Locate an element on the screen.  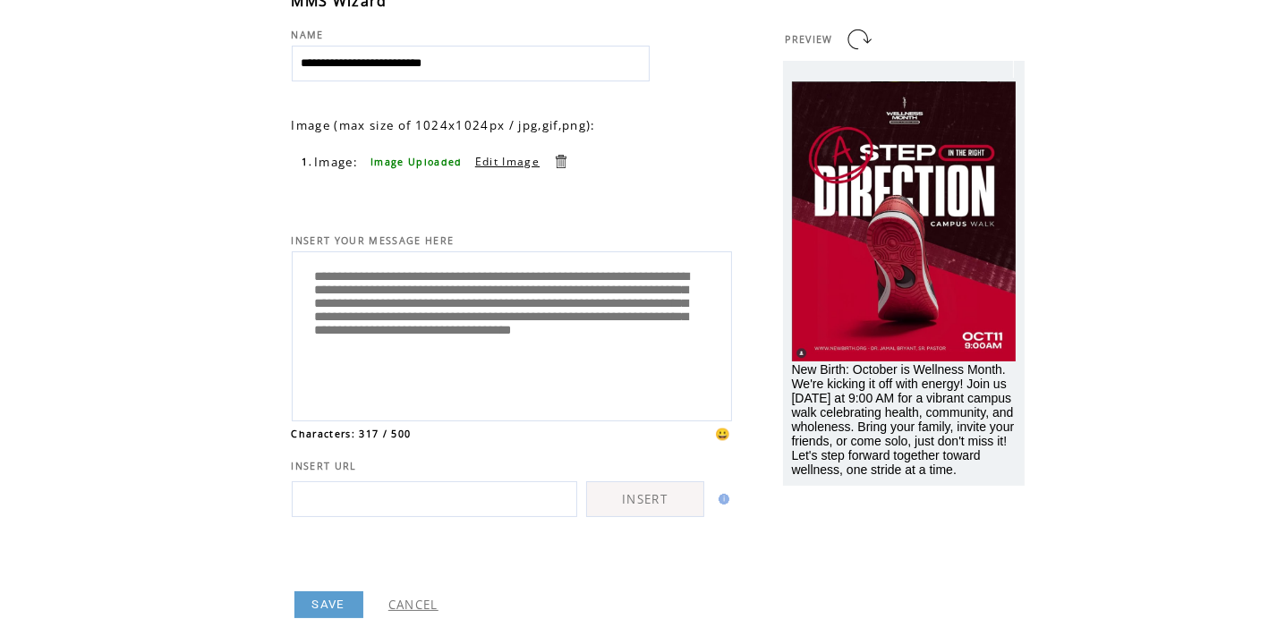
a: INSERT is located at coordinates (645, 499).